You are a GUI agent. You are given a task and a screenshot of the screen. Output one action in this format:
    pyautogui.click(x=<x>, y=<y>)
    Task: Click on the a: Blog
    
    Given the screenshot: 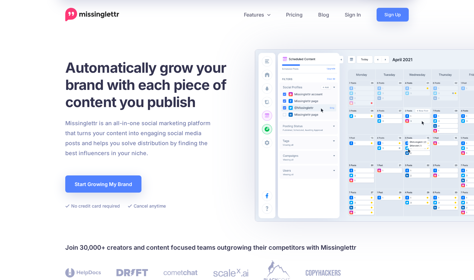 What is the action you would take?
    pyautogui.click(x=323, y=15)
    